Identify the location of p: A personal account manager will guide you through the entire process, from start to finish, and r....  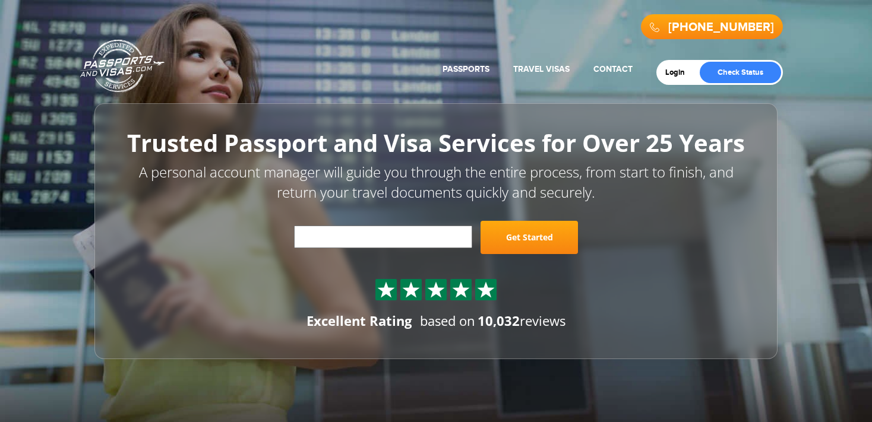
(436, 182).